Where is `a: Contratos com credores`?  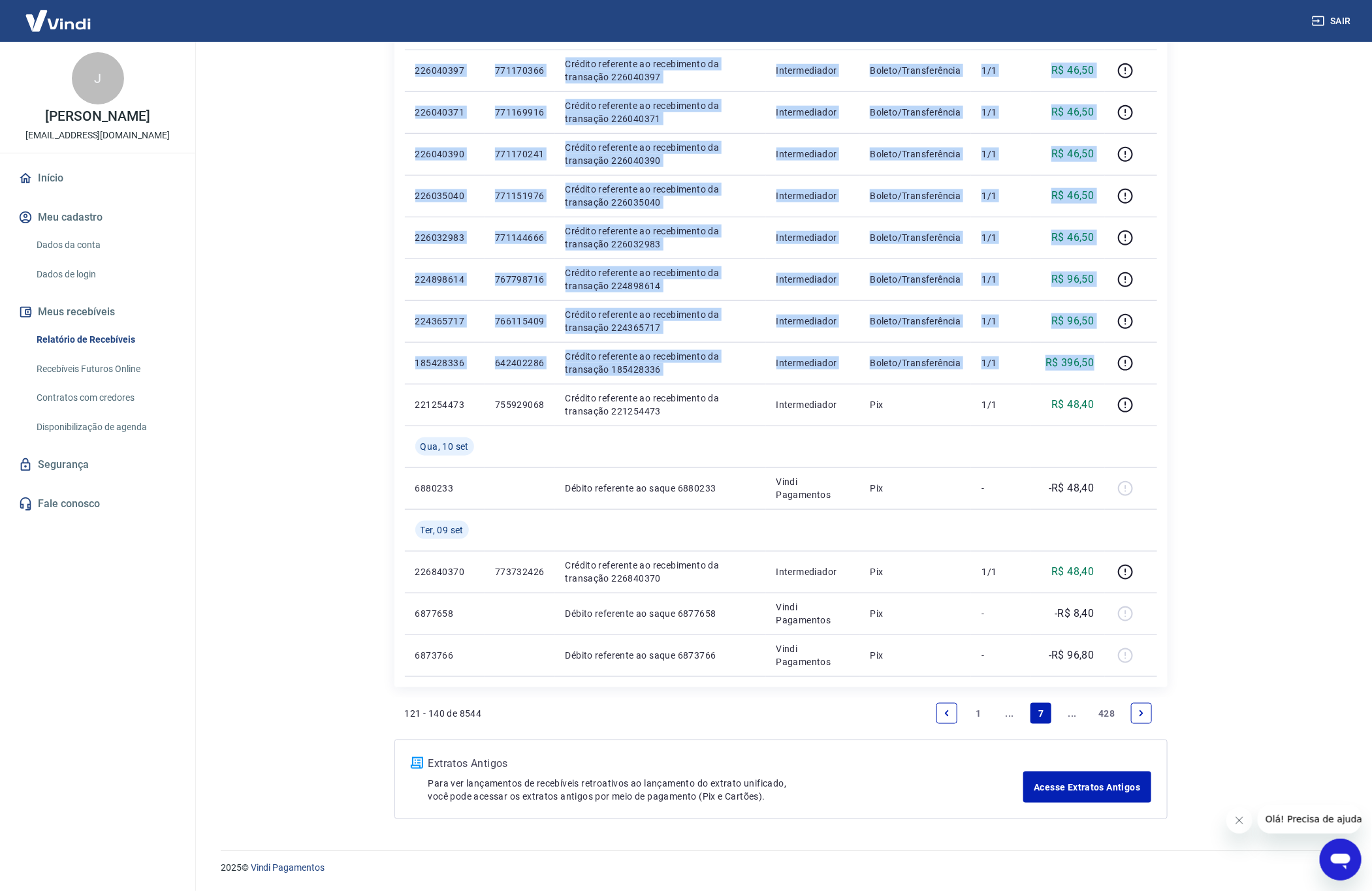 a: Contratos com credores is located at coordinates (105, 397).